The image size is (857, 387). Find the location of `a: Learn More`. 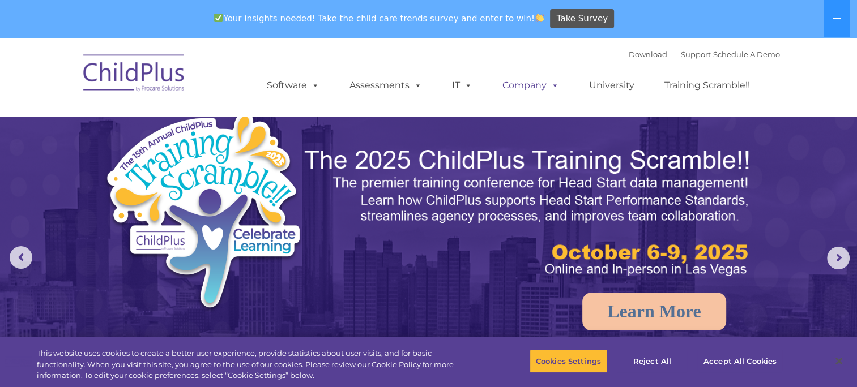

a: Learn More is located at coordinates (654, 312).